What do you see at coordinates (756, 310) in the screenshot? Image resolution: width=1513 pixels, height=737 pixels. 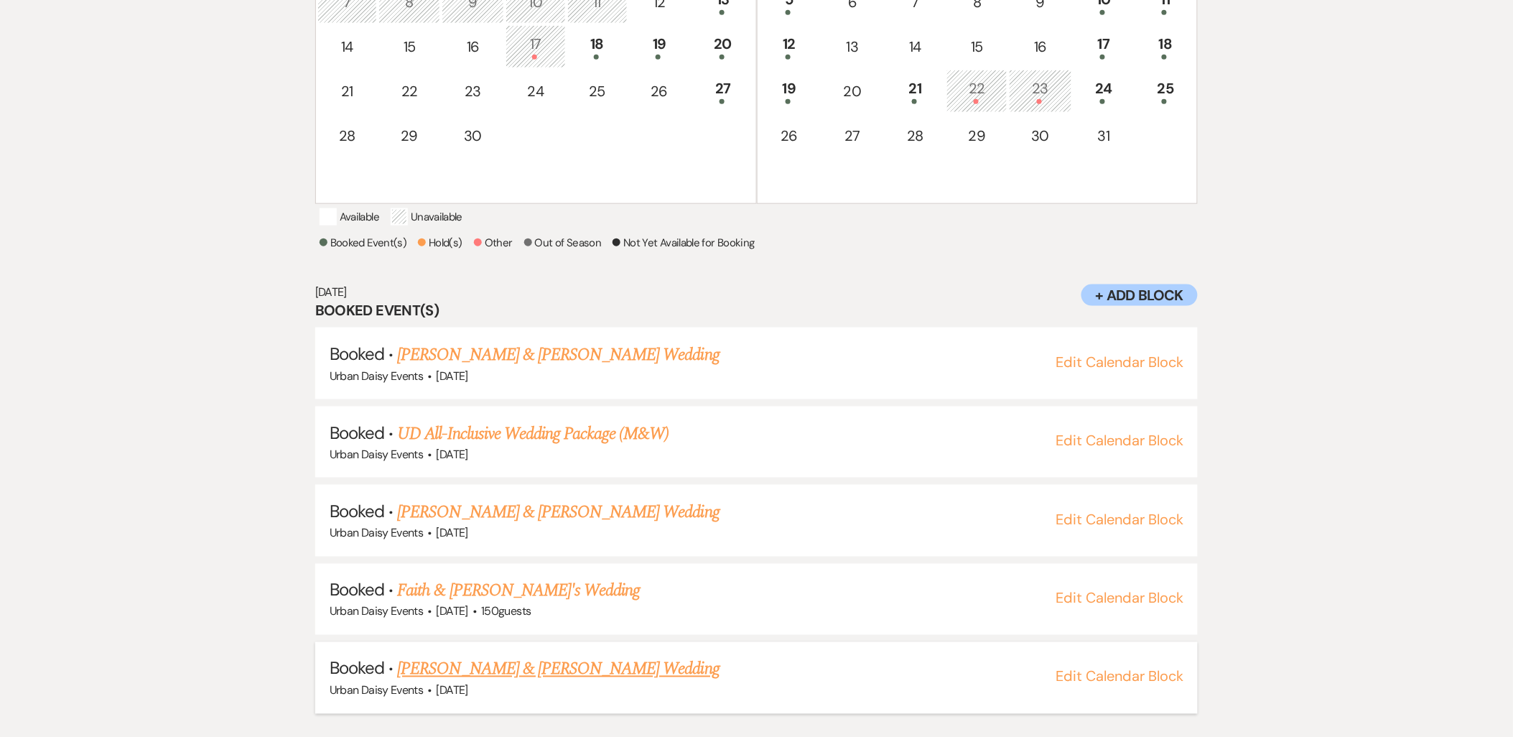 I see `h3: Booked Event(s)` at bounding box center [756, 310].